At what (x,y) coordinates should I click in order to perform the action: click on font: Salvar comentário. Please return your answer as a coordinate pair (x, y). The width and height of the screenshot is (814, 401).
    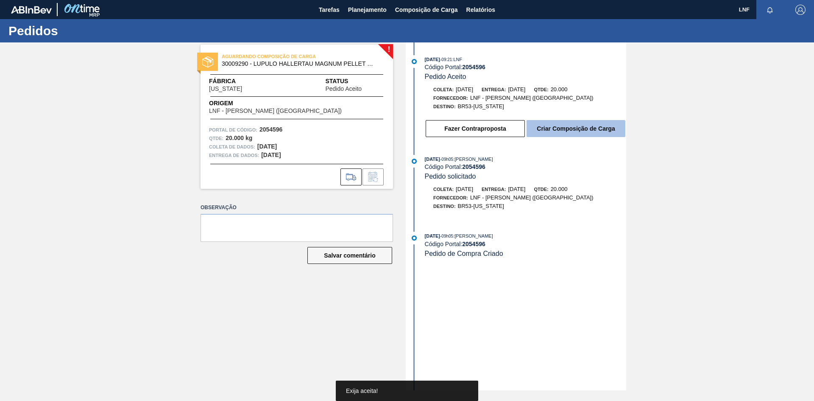
    Looking at the image, I should click on (349, 255).